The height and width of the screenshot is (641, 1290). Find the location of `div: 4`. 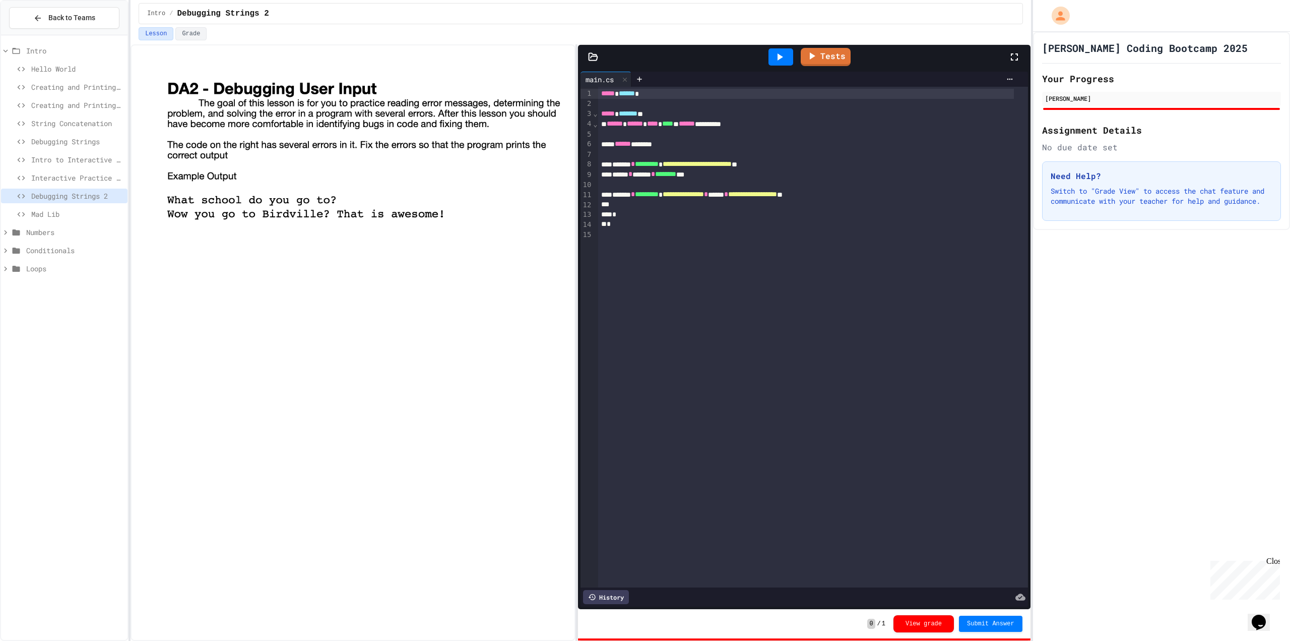

div: 4 is located at coordinates (587, 124).